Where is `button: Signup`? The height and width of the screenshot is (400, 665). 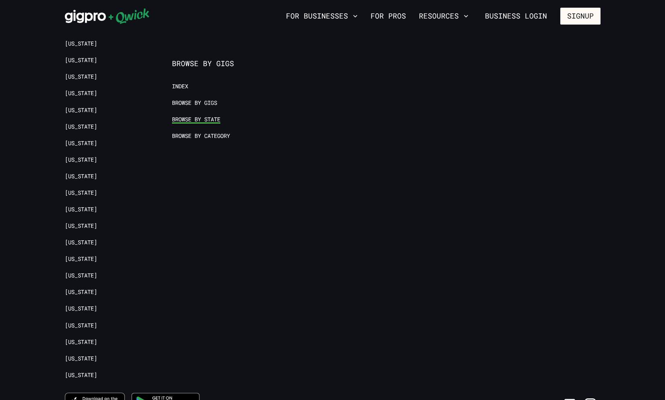
button: Signup is located at coordinates (581, 16).